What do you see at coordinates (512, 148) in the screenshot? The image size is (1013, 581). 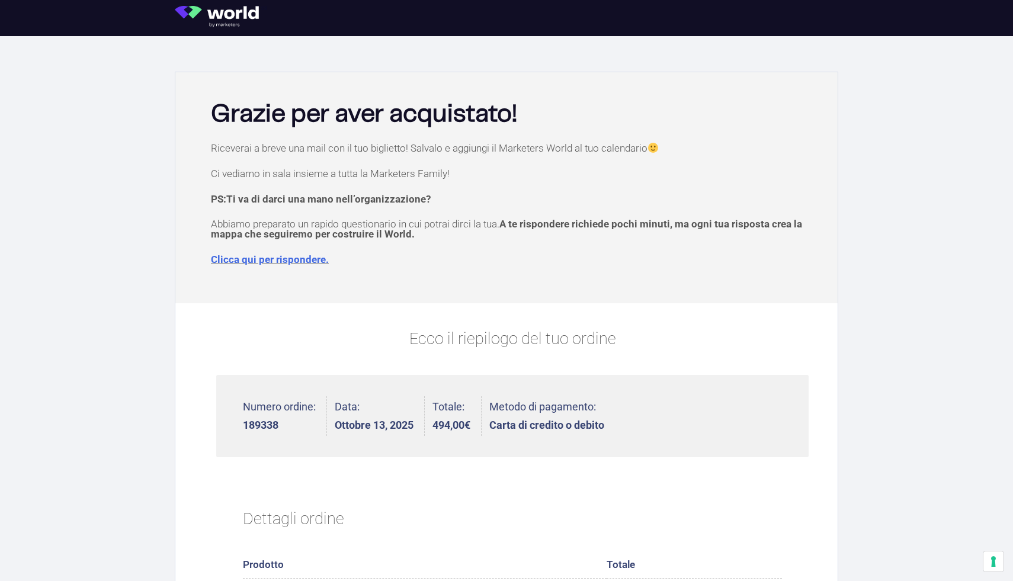 I see `p: Riceverai a breve una mail con il tuo biglietto! Salvalo e aggiungi il Marketers World al tuo cal...` at bounding box center [512, 148].